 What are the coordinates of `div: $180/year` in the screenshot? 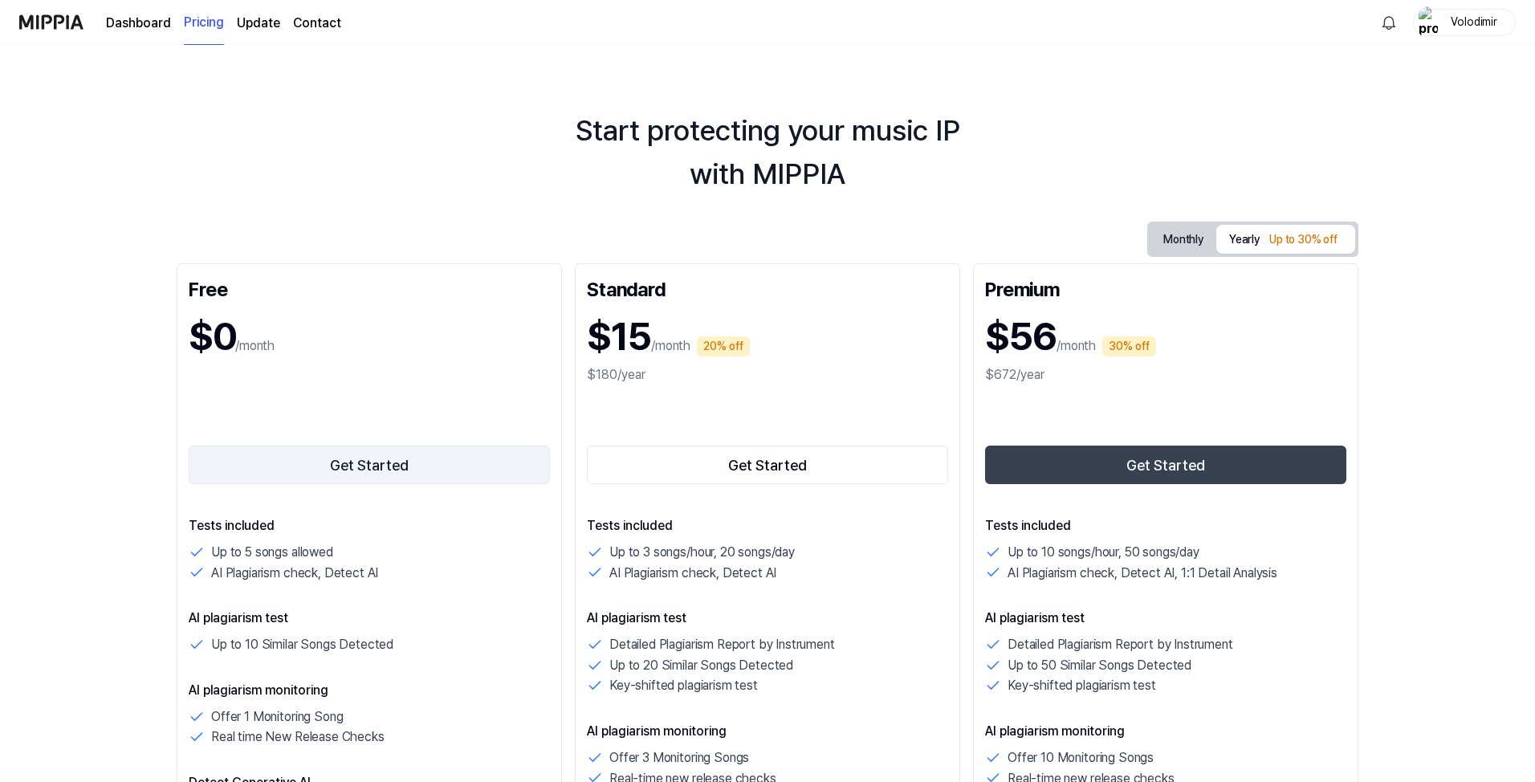 It's located at (768, 375).